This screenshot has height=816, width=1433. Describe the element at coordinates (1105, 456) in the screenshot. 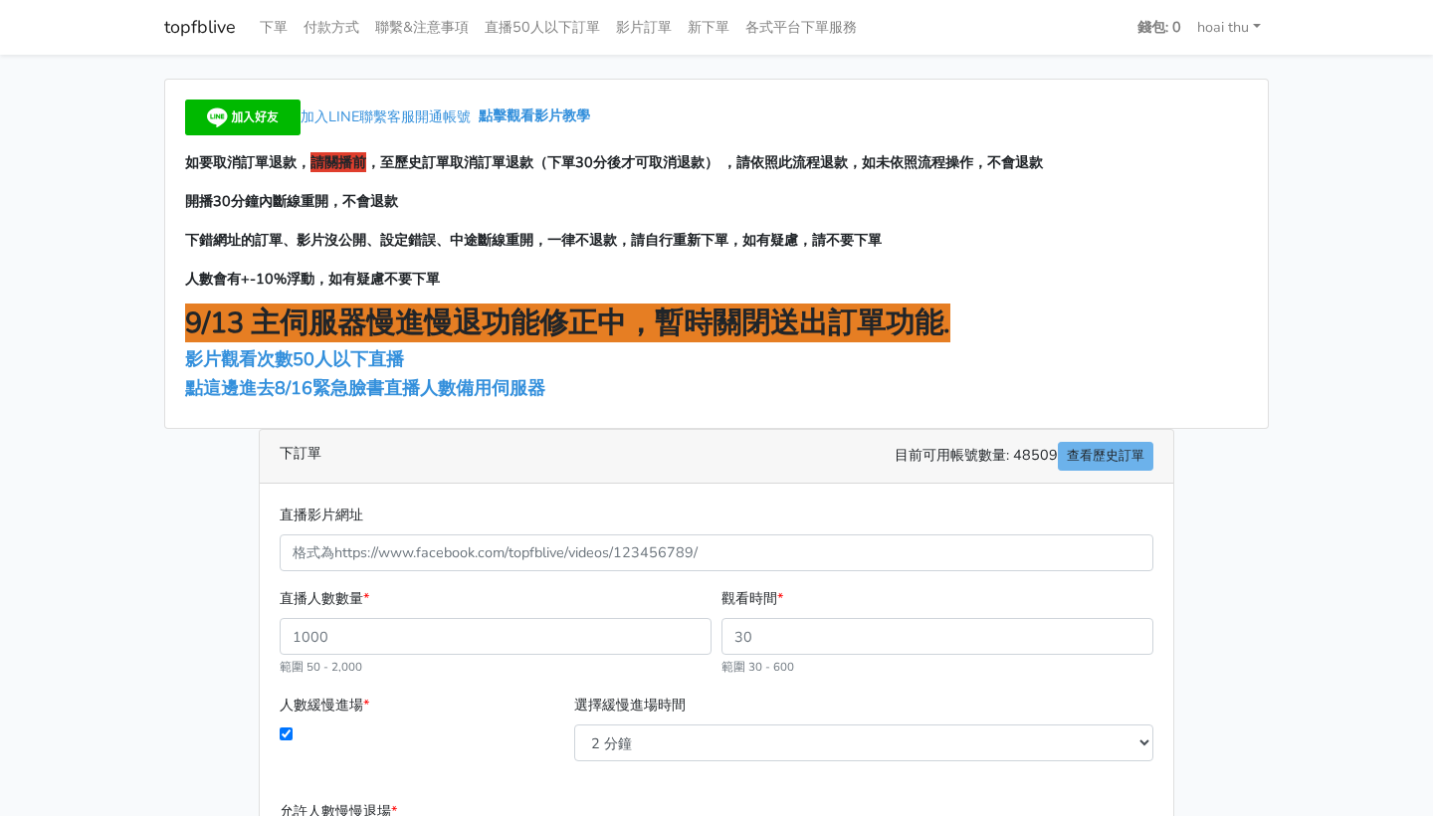

I see `a: 查看歷史訂單` at that location.